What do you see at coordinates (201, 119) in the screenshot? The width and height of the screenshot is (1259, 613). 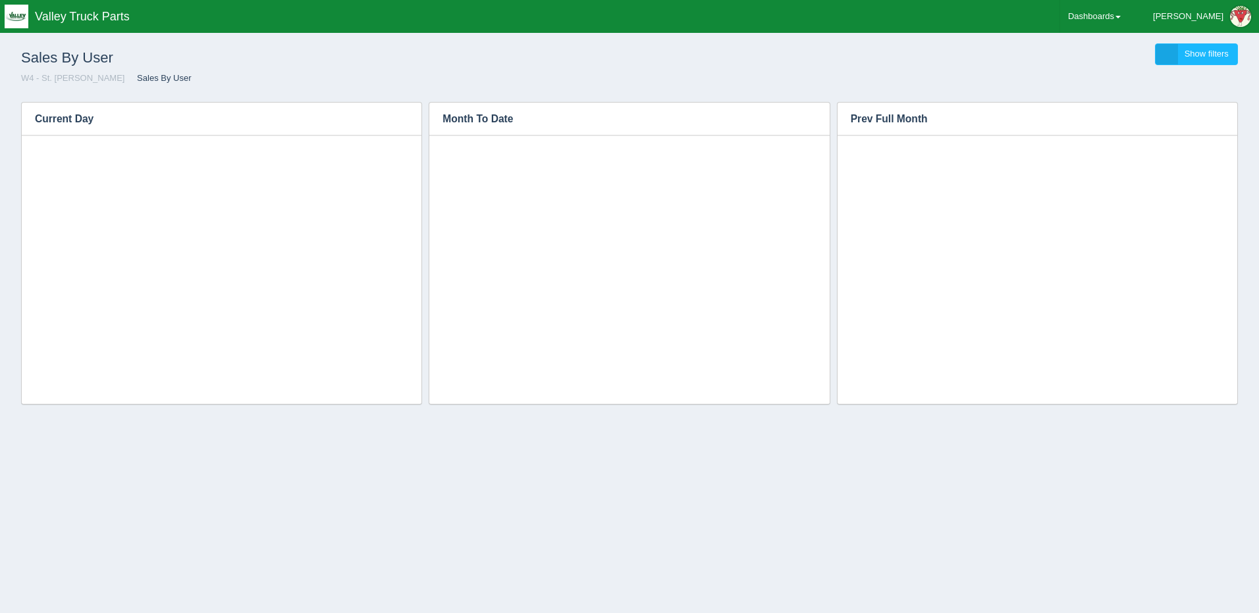 I see `h3: Current Day` at bounding box center [201, 119].